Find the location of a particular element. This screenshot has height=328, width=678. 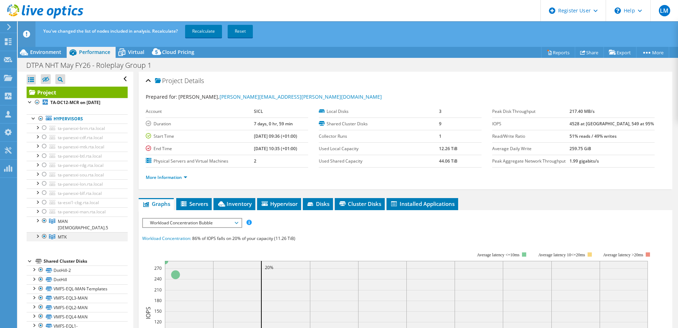

text: 20% is located at coordinates (269, 267).